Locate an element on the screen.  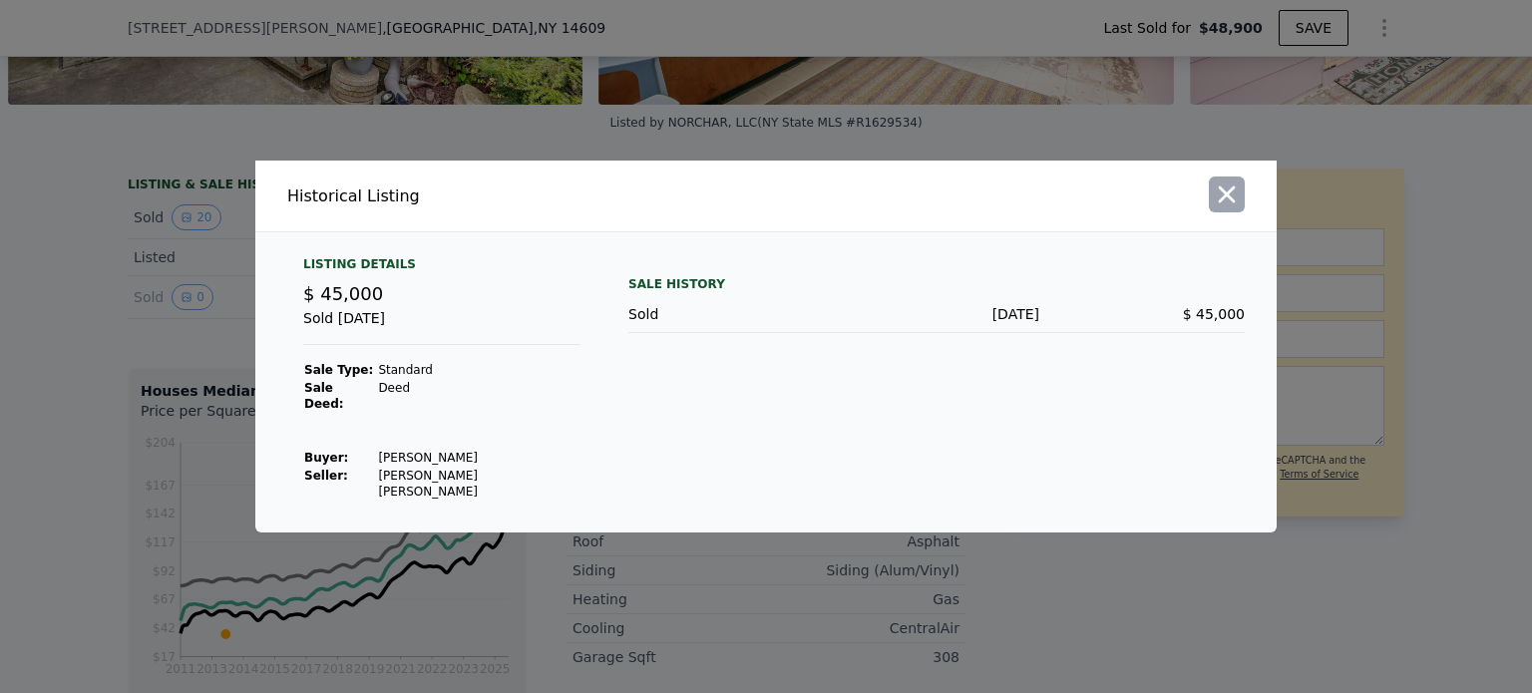
td: Standard is located at coordinates (479, 370).